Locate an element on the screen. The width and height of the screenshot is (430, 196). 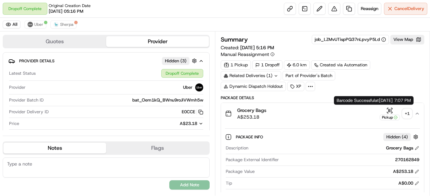
button: E0CCE is located at coordinates (192, 112).